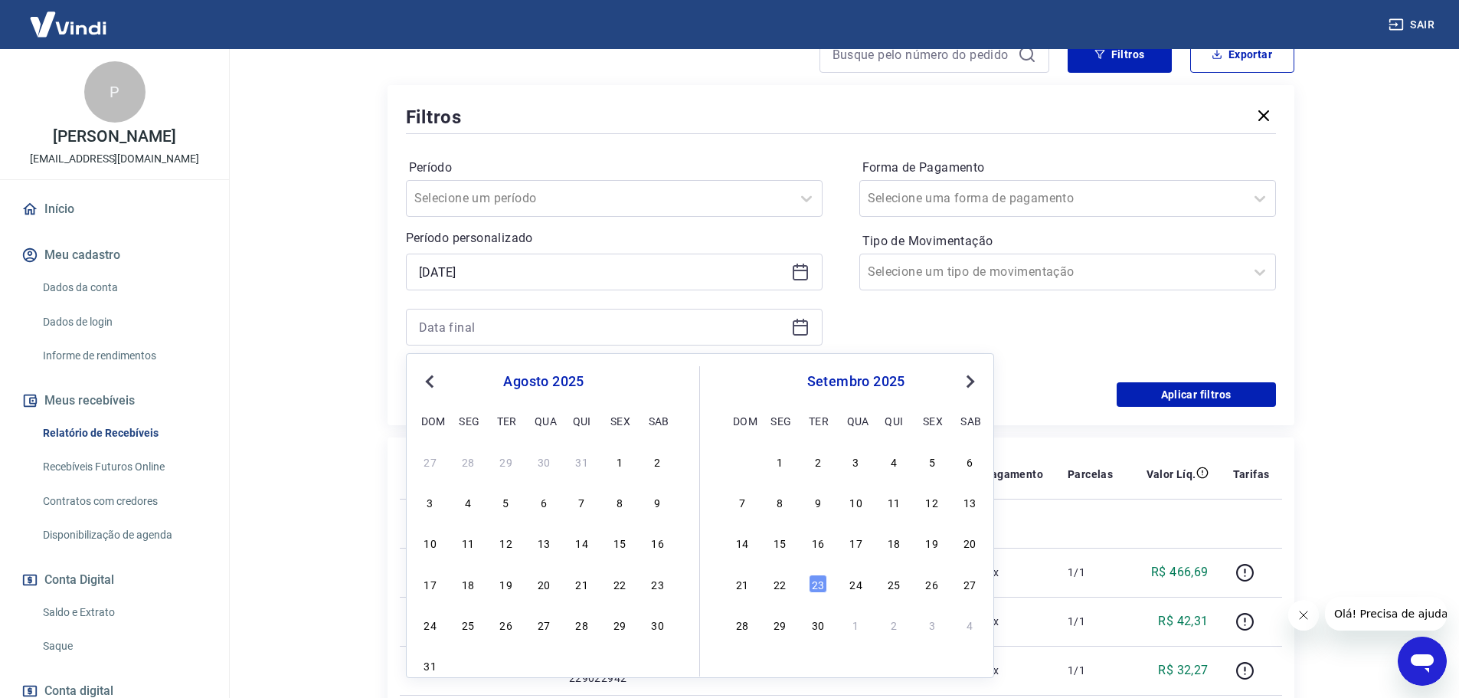  What do you see at coordinates (932, 502) in the screenshot?
I see `div: Choose sexta-feira, 12 de setembro de 2025` at bounding box center [932, 502].